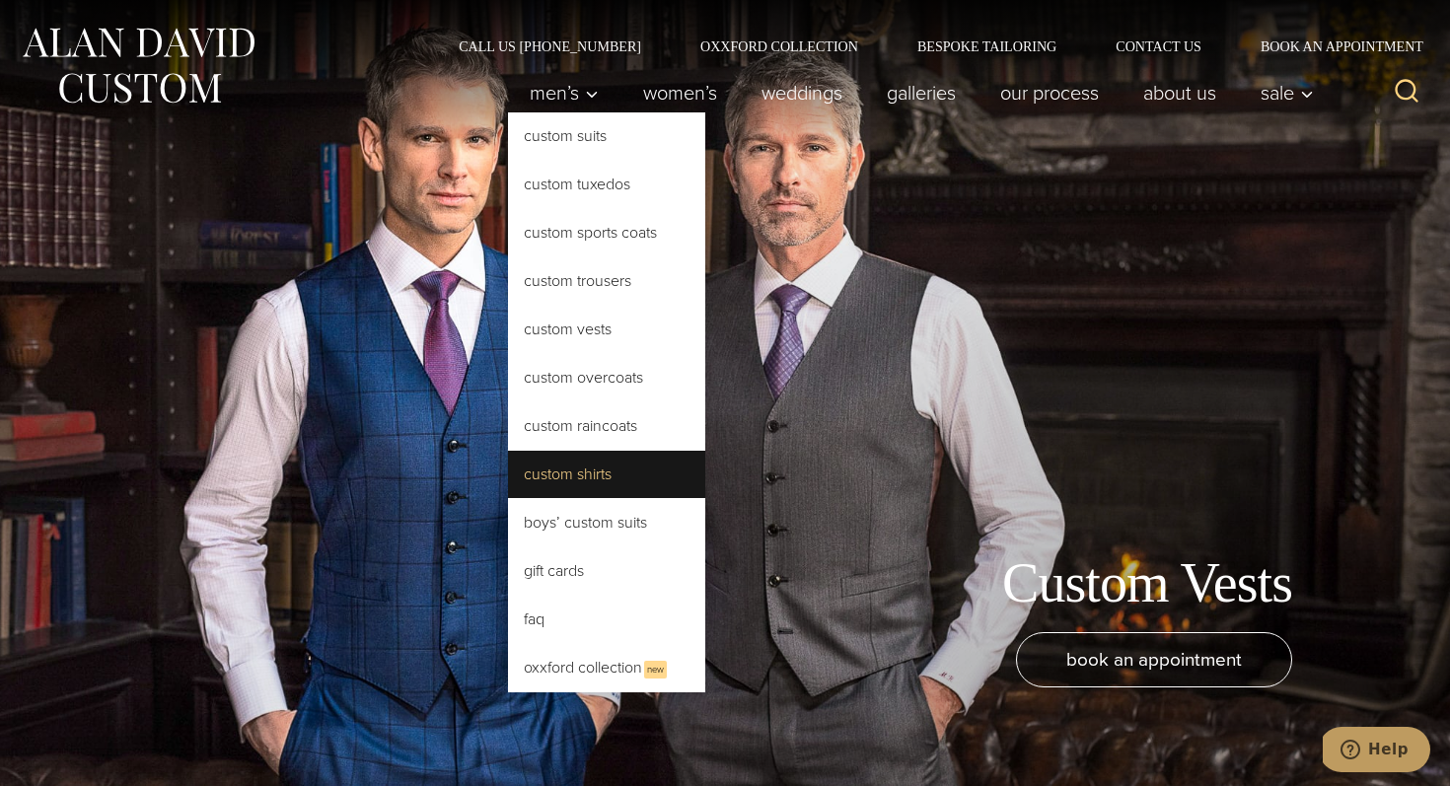  What do you see at coordinates (1281, 93) in the screenshot?
I see `button: Sale sub menu toggle` at bounding box center [1281, 93].